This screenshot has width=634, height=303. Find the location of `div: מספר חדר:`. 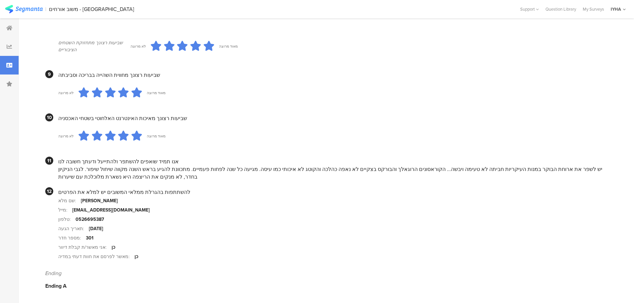

div: מספר חדר: is located at coordinates (72, 238).